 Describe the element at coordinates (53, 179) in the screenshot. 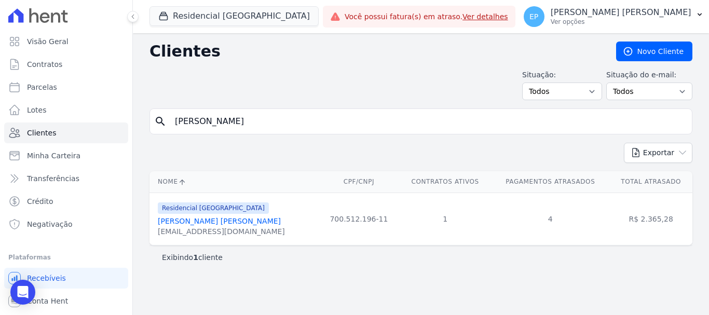

I see `span: Transferências` at that location.